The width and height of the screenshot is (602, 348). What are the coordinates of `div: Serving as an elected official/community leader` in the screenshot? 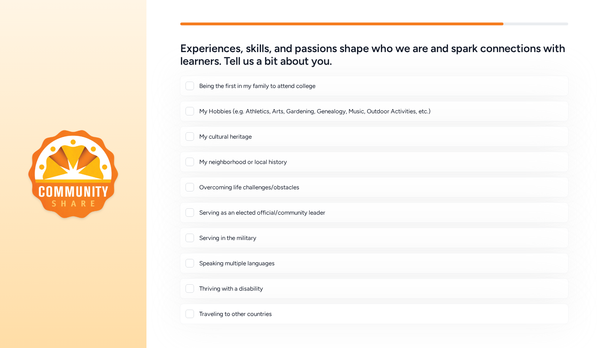 It's located at (381, 213).